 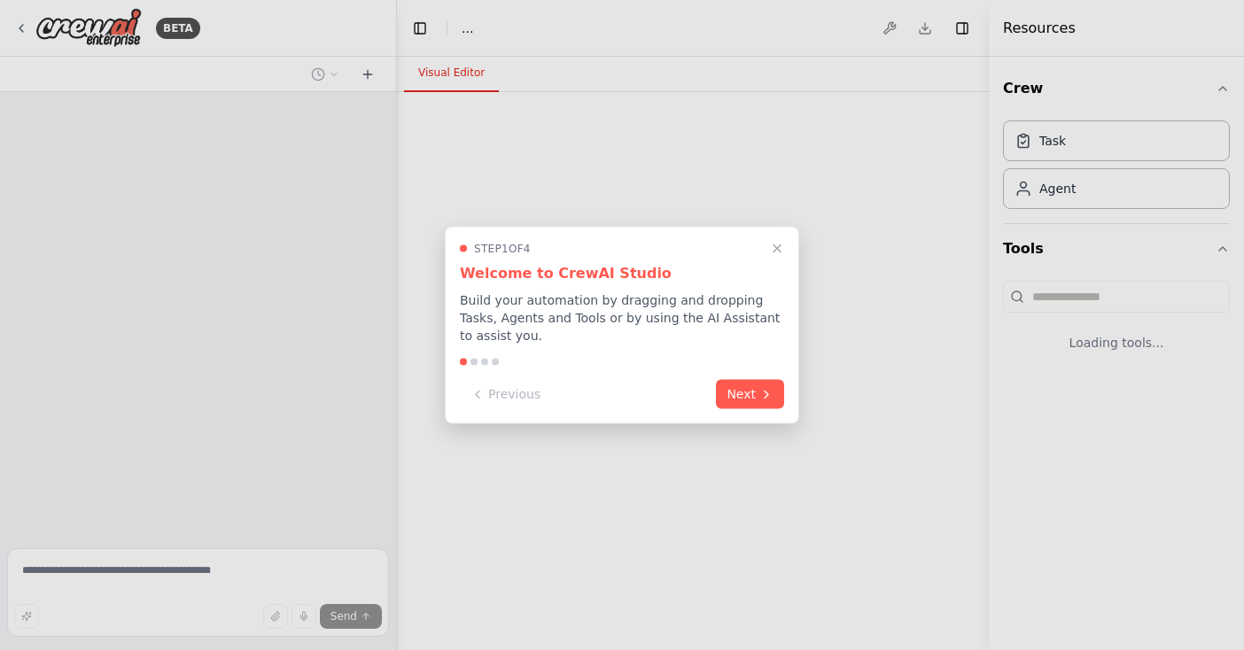 What do you see at coordinates (505, 394) in the screenshot?
I see `button: Previous` at bounding box center [505, 394].